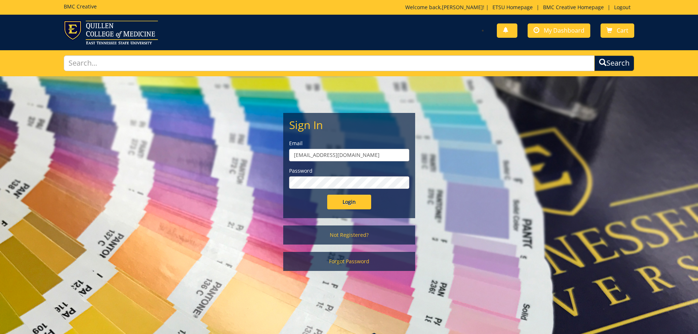 Image resolution: width=698 pixels, height=334 pixels. What do you see at coordinates (349, 125) in the screenshot?
I see `h2: Sign In` at bounding box center [349, 125].